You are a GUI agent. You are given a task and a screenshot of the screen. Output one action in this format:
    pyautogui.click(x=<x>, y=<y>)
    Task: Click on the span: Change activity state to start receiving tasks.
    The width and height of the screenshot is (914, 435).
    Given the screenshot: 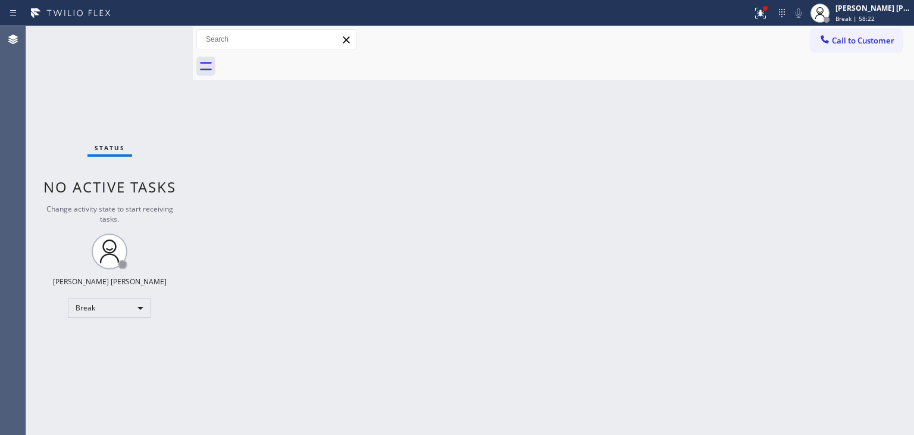 What is the action you would take?
    pyautogui.click(x=110, y=214)
    